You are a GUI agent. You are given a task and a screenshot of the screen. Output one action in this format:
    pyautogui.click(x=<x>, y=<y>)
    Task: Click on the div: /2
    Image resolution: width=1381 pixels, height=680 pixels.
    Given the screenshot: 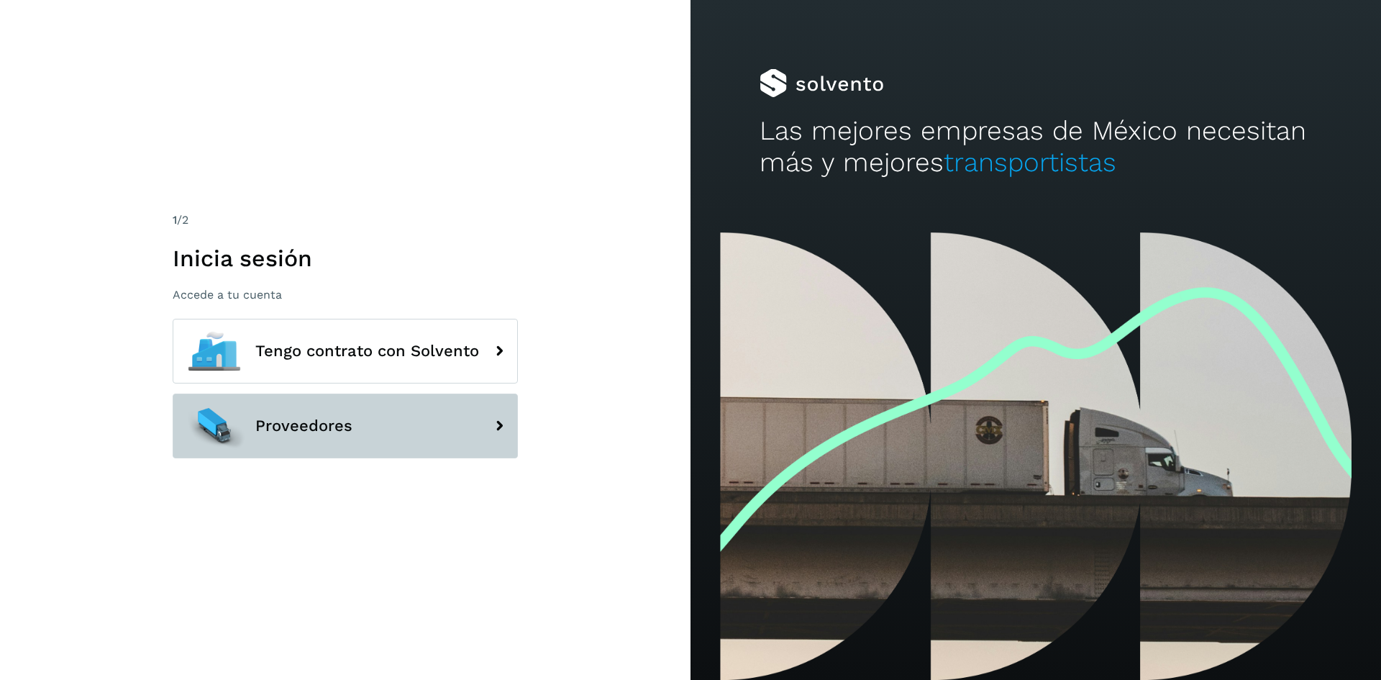 What is the action you would take?
    pyautogui.click(x=345, y=220)
    